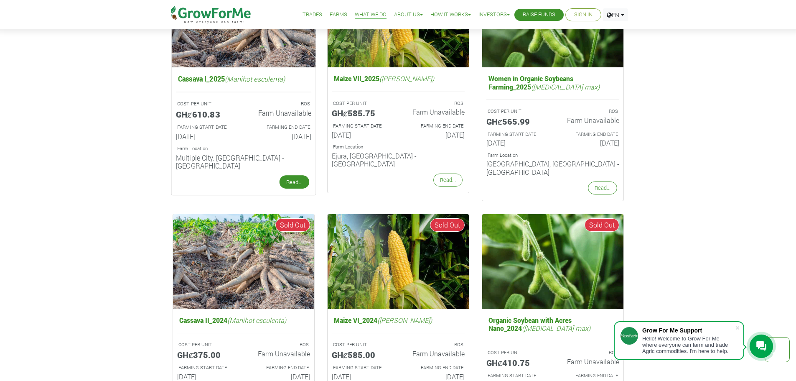  I want to click on a: About Us, so click(408, 15).